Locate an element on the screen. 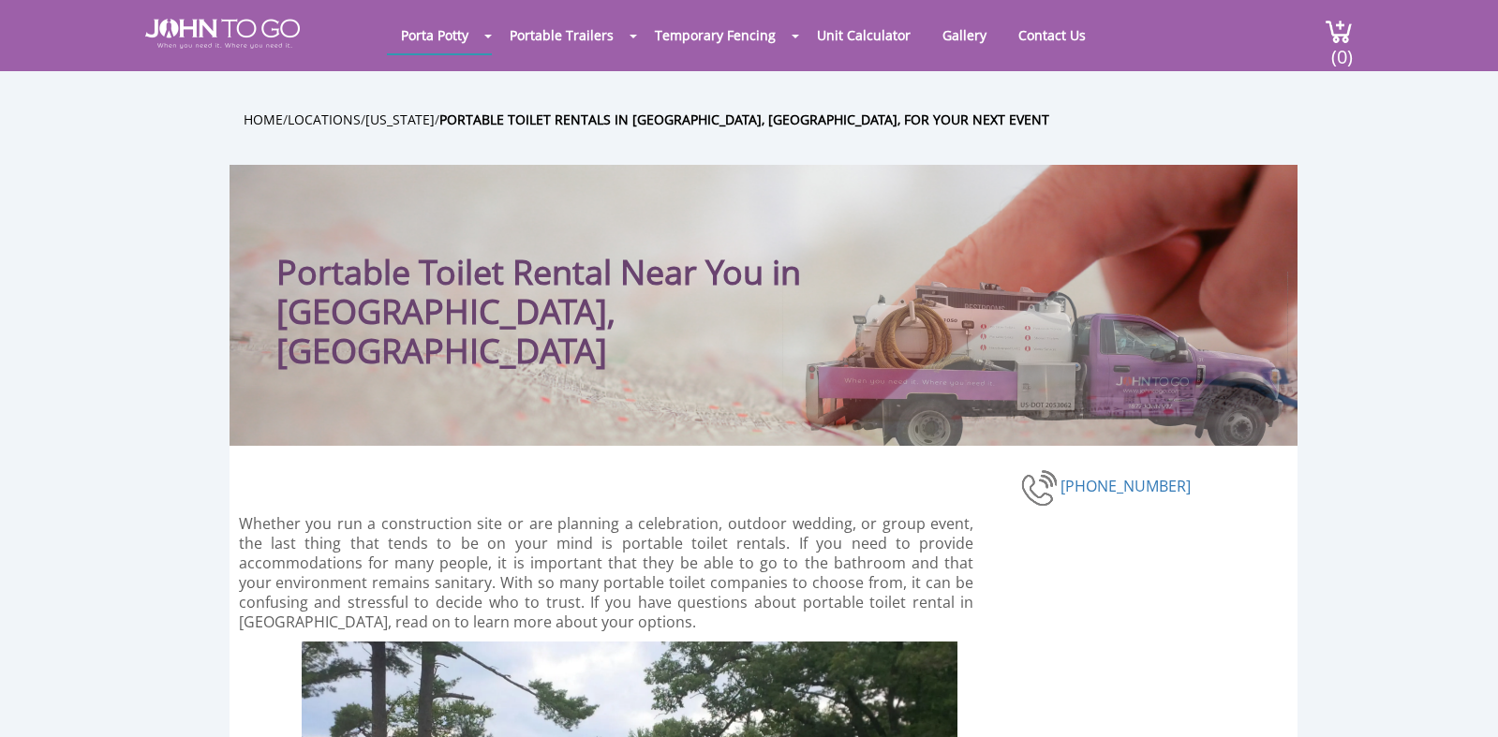 This screenshot has width=1498, height=737. a: Unit Calculator is located at coordinates (864, 35).